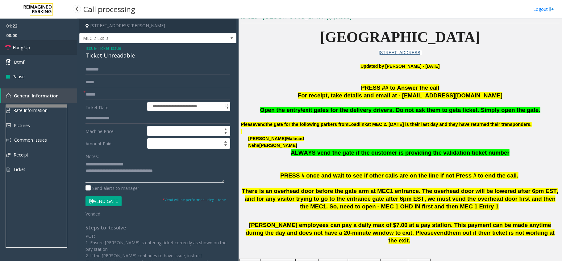 This screenshot has height=261, width=562. What do you see at coordinates (142, 38) in the screenshot?
I see `span: MEC 2 Exit 3` at bounding box center [142, 38].